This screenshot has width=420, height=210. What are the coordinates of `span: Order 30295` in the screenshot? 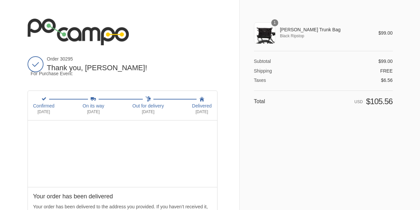 It's located at (132, 59).